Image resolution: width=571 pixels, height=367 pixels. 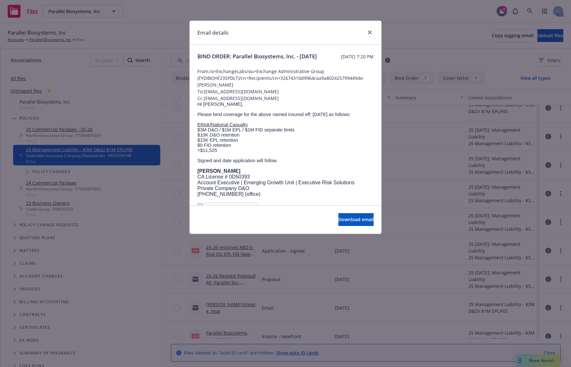 What do you see at coordinates (227, 208) in the screenshot?
I see `img: image001.png@01DB71C3.7BA2F480` at bounding box center [227, 208].